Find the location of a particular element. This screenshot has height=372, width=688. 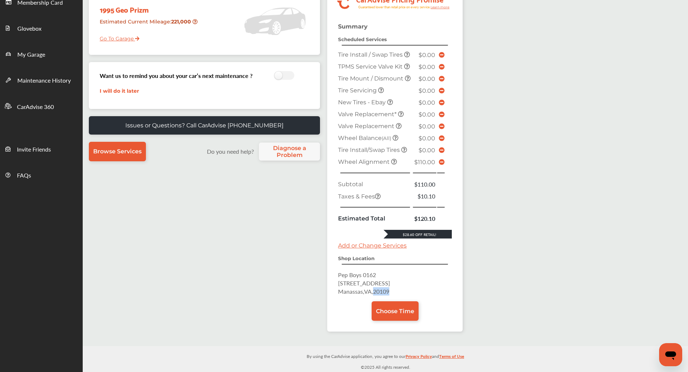

a: Glovebox is located at coordinates (41, 28).